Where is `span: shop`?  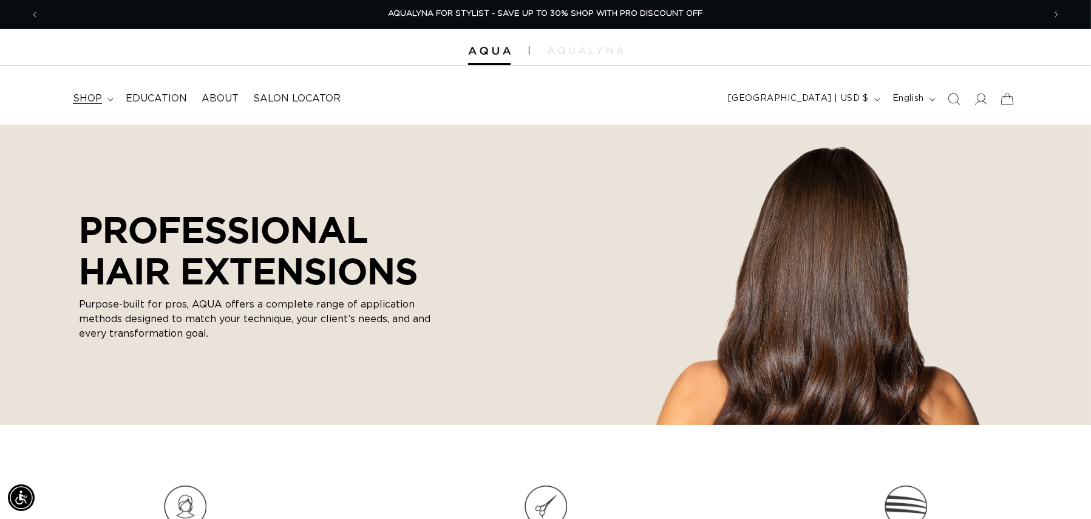
span: shop is located at coordinates (87, 98).